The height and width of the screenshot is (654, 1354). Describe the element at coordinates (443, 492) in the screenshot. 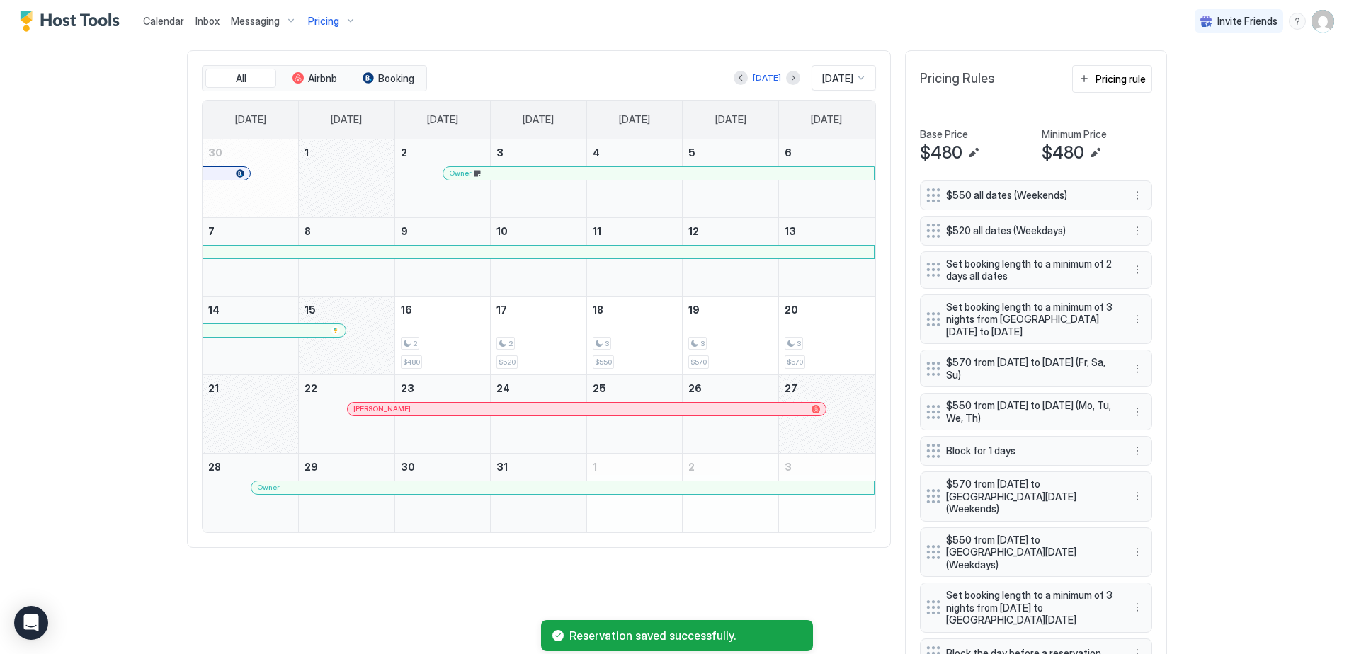

I see `td: December 30, 2025` at that location.